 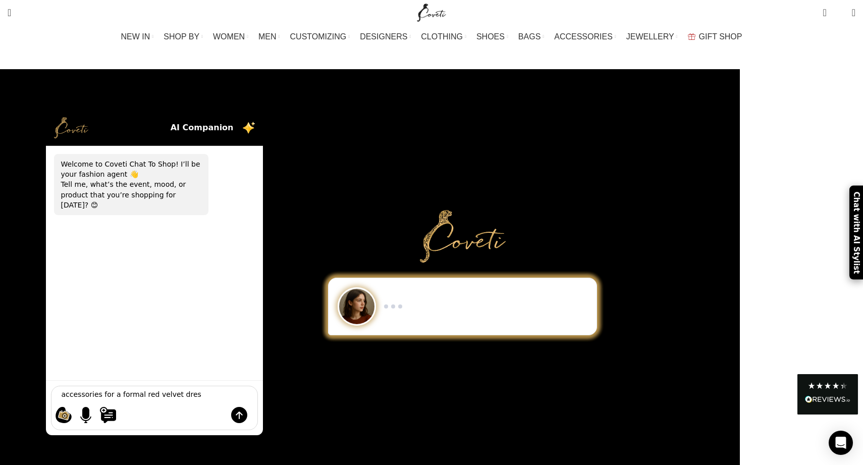 I want to click on a: CLOTHING, so click(x=444, y=37).